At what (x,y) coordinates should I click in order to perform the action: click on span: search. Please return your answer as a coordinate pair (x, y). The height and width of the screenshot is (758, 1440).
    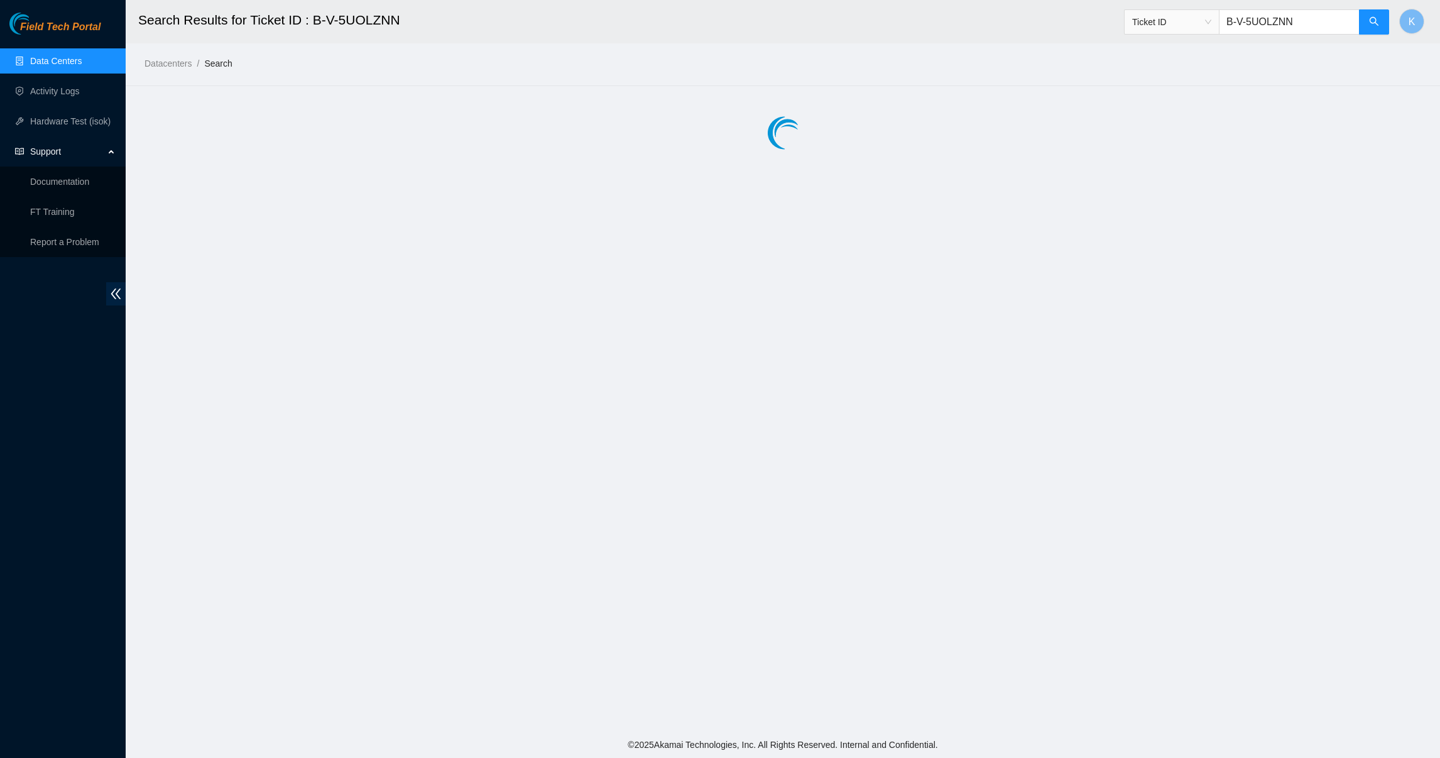
    Looking at the image, I should click on (1374, 22).